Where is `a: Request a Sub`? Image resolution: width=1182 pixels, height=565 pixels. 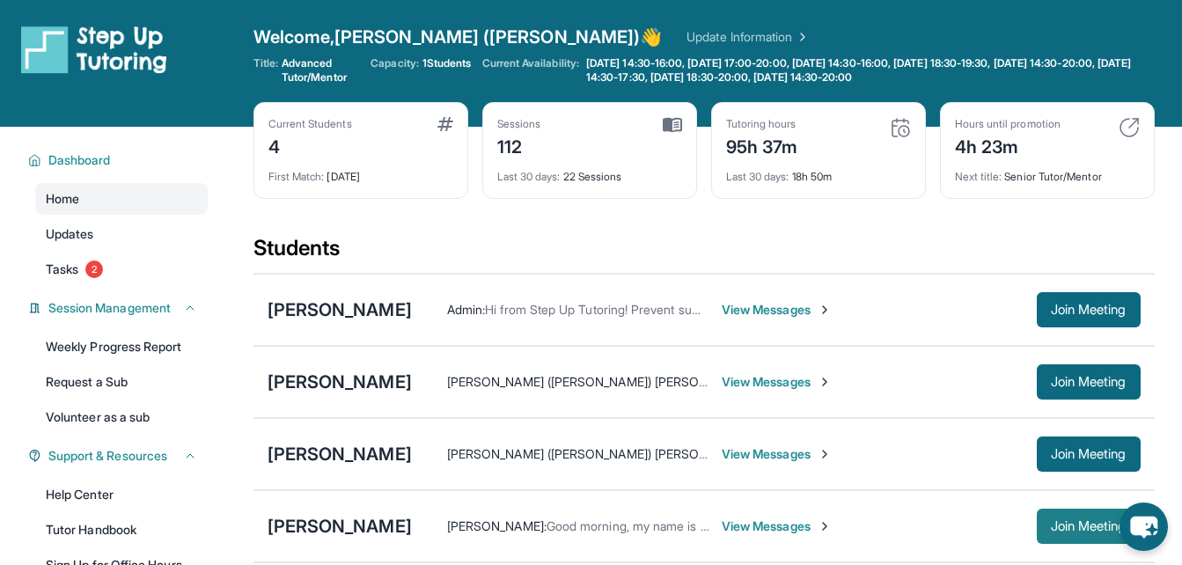 a: Request a Sub is located at coordinates (121, 382).